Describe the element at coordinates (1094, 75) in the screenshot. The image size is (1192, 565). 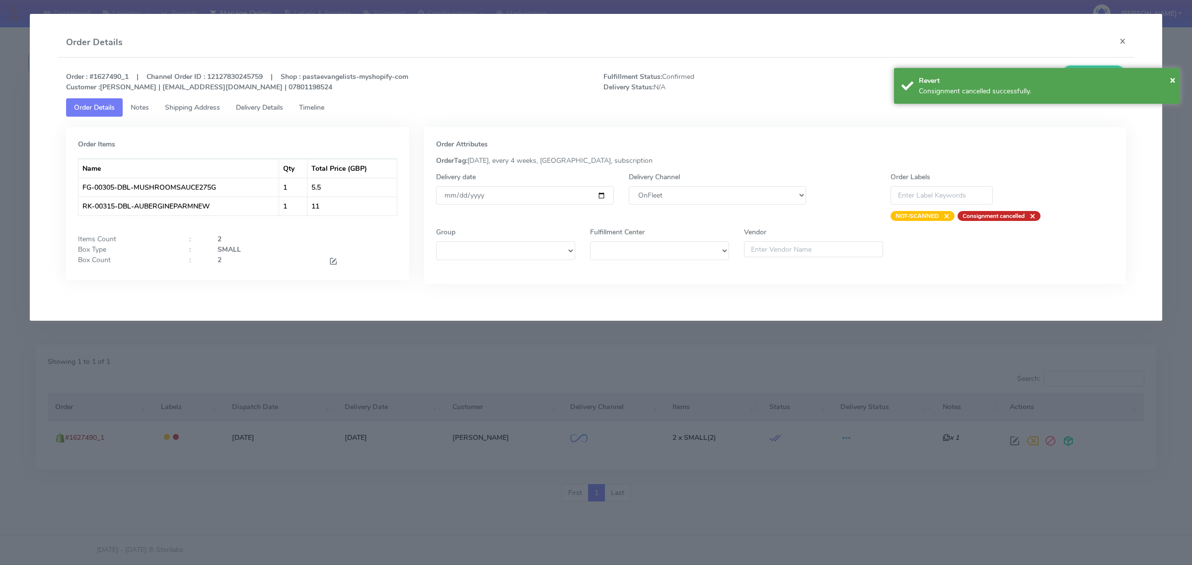
I see `button: Update Order` at that location.